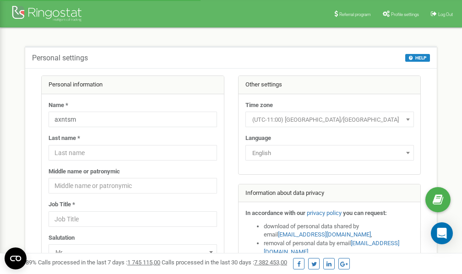 This screenshot has height=274, width=462. Describe the element at coordinates (133, 85) in the screenshot. I see `div: Personal information` at that location.